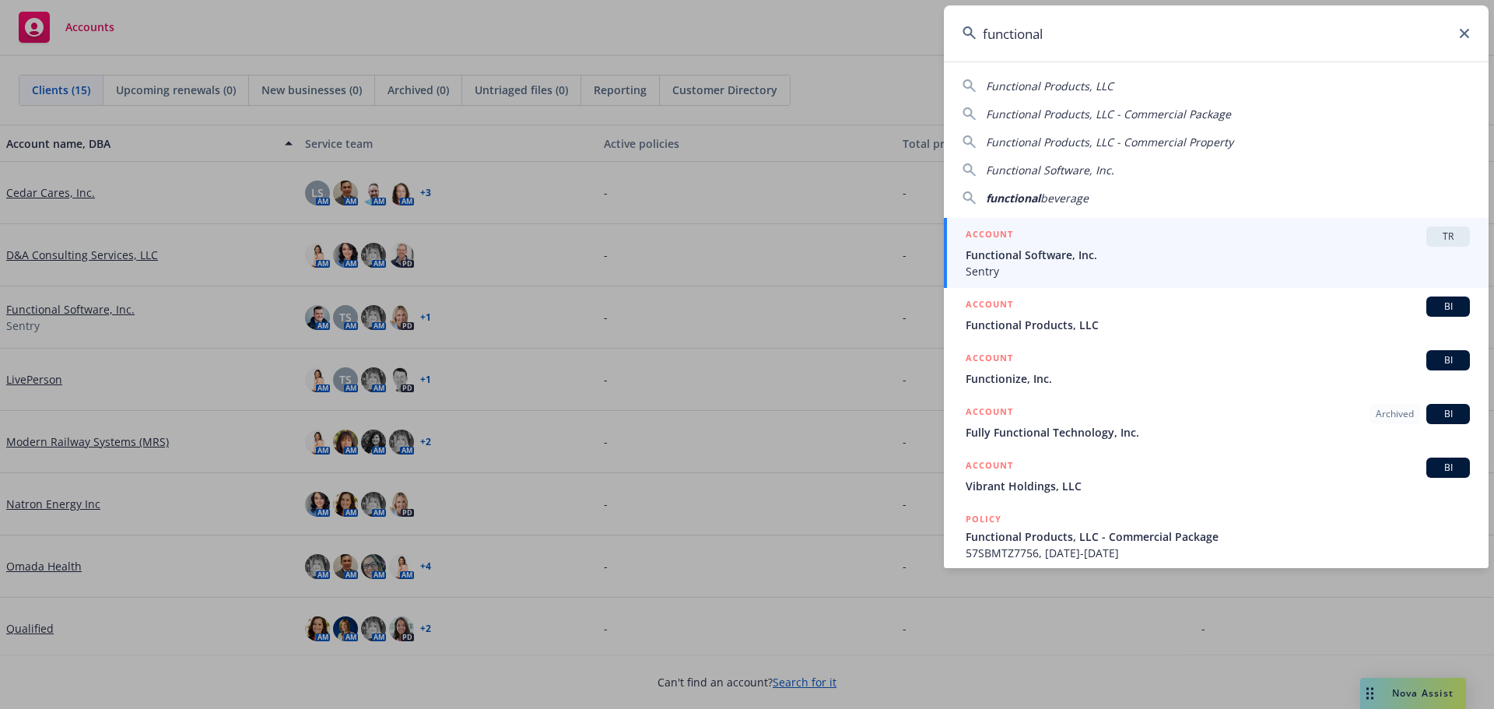  I want to click on span: functional, so click(1013, 198).